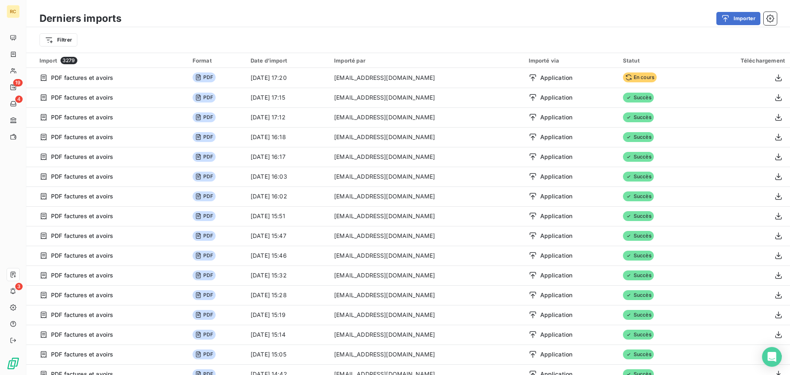  I want to click on div: Téléchargement, so click(742, 60).